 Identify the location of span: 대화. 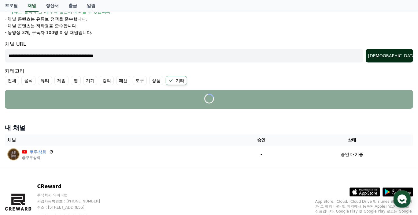
(60, 176).